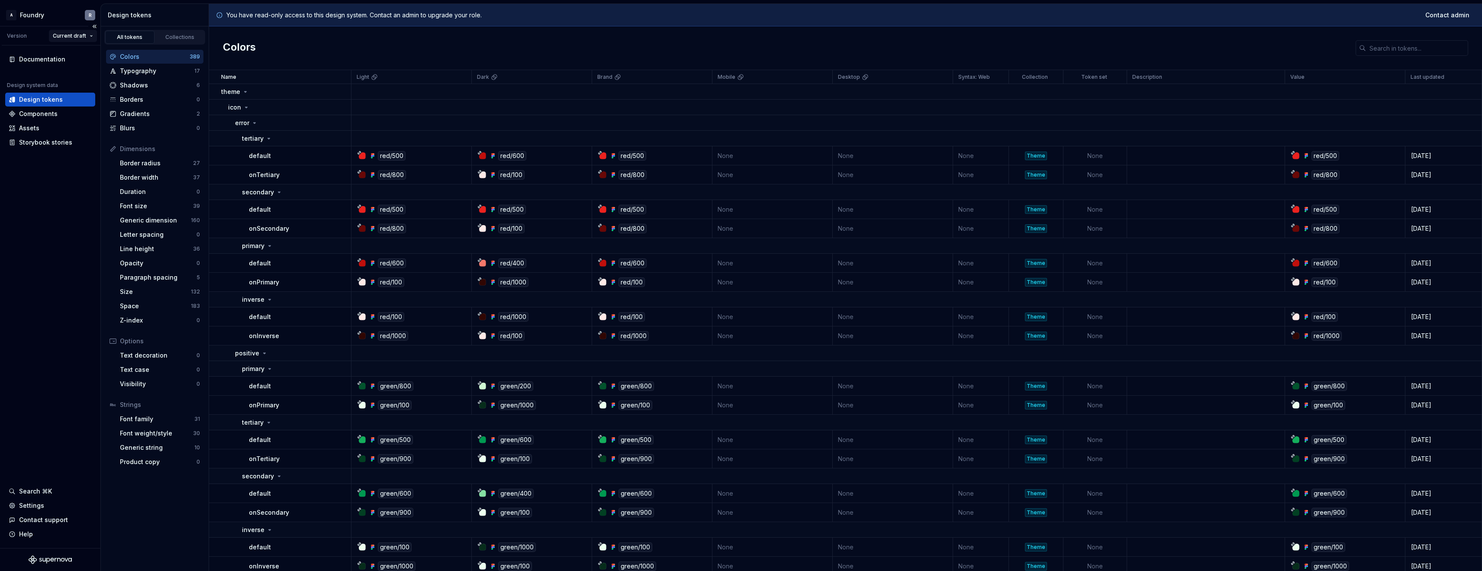 This screenshot has height=571, width=1482. I want to click on div: Components, so click(38, 114).